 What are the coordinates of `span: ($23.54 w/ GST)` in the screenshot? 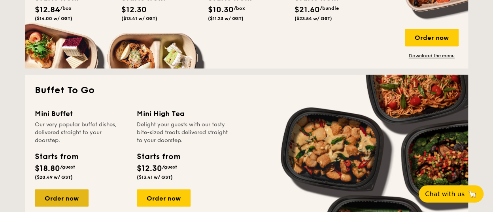 It's located at (313, 19).